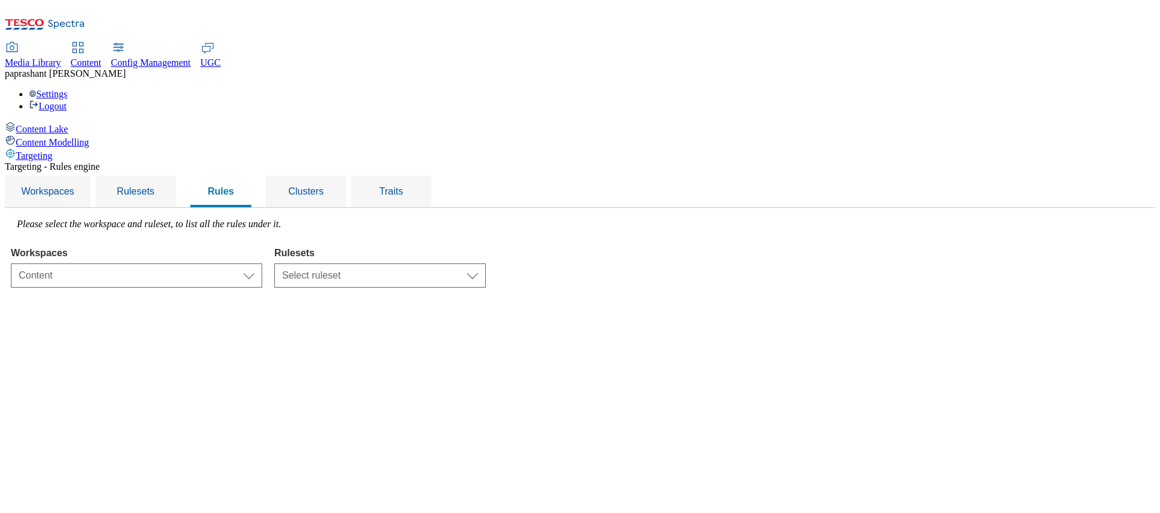  What do you see at coordinates (86, 62) in the screenshot?
I see `span: Content` at bounding box center [86, 62].